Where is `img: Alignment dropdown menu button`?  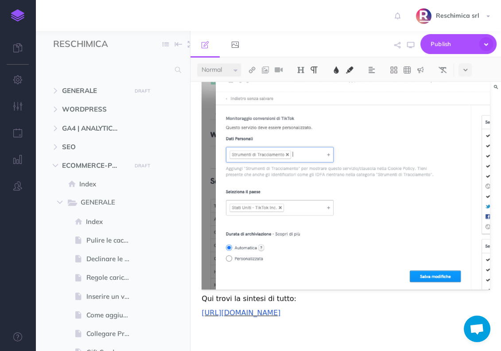 img: Alignment dropdown menu button is located at coordinates (371, 70).